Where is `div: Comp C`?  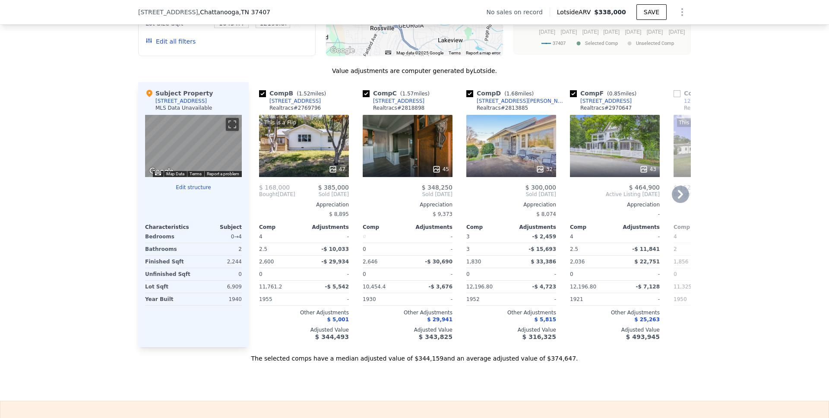
div: Comp C is located at coordinates (398, 93).